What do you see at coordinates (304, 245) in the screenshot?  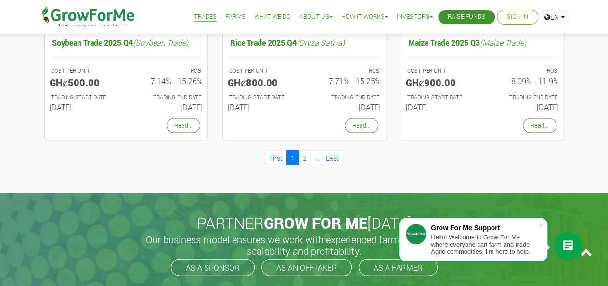 I see `h5: Our business model ensures we work with experienced farmers to promote scalability and profitabil...` at bounding box center [304, 245].